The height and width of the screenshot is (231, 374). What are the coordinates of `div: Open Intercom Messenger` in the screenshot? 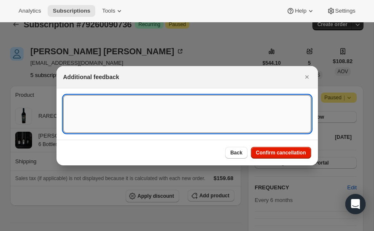 It's located at (355, 204).